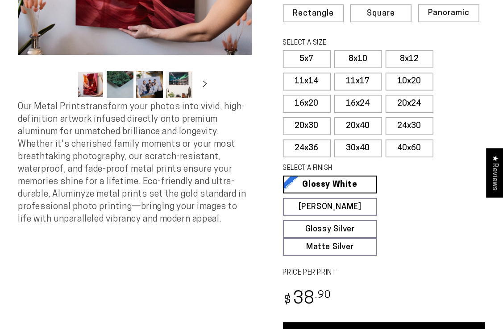 The image size is (503, 329). Describe the element at coordinates (307, 104) in the screenshot. I see `label: 16x20` at that location.